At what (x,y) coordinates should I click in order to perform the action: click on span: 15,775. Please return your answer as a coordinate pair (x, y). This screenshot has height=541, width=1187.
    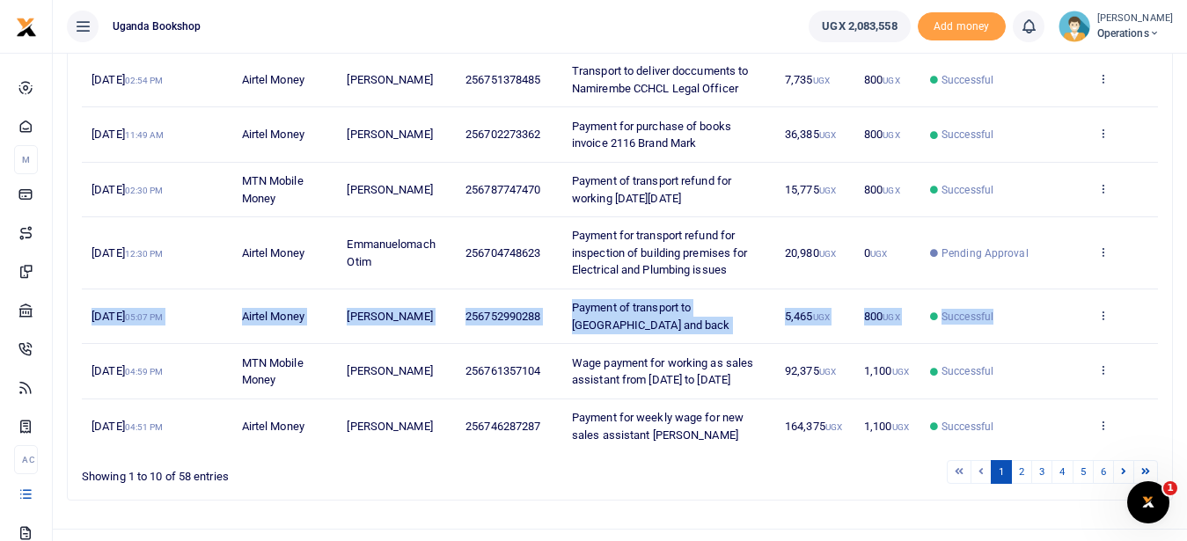
    Looking at the image, I should click on (810, 189).